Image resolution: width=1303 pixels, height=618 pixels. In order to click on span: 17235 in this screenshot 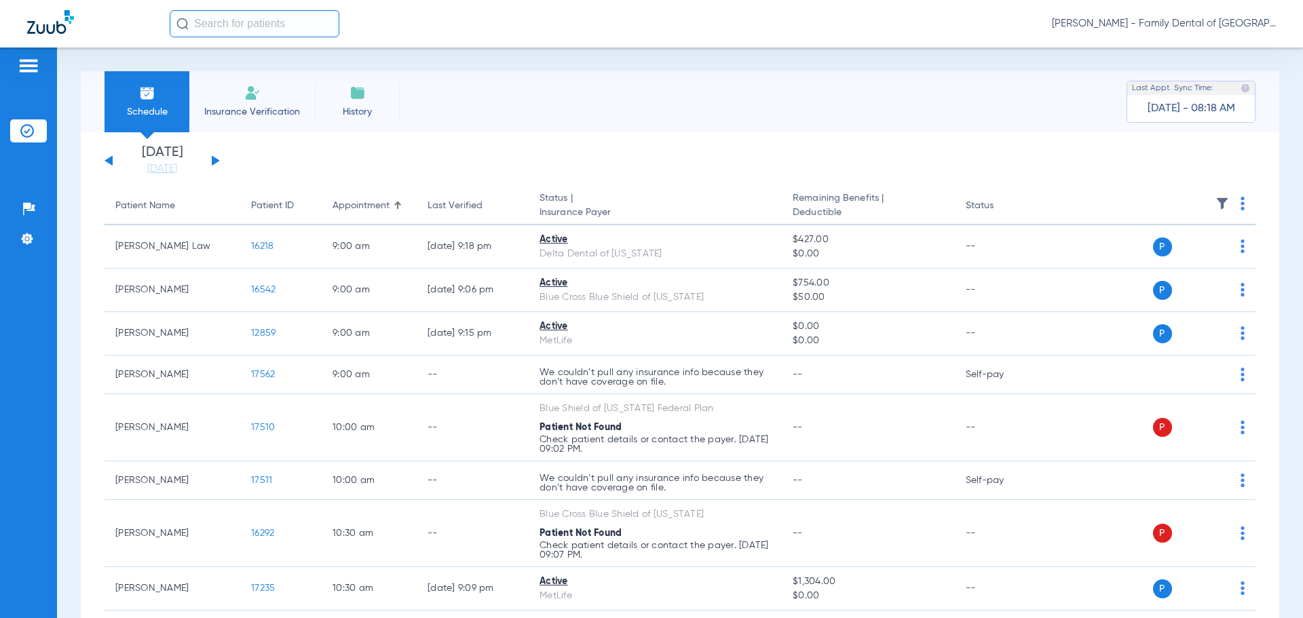, I will do `click(263, 588)`.